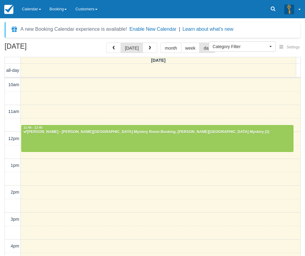  Describe the element at coordinates (289, 47) in the screenshot. I see `button: Settings` at that location.